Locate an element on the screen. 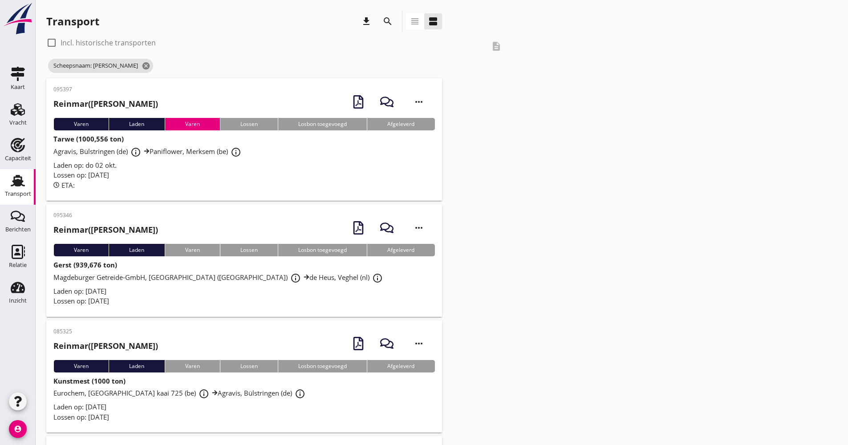 This screenshot has height=445, width=848. div: Relatie is located at coordinates (18, 265).